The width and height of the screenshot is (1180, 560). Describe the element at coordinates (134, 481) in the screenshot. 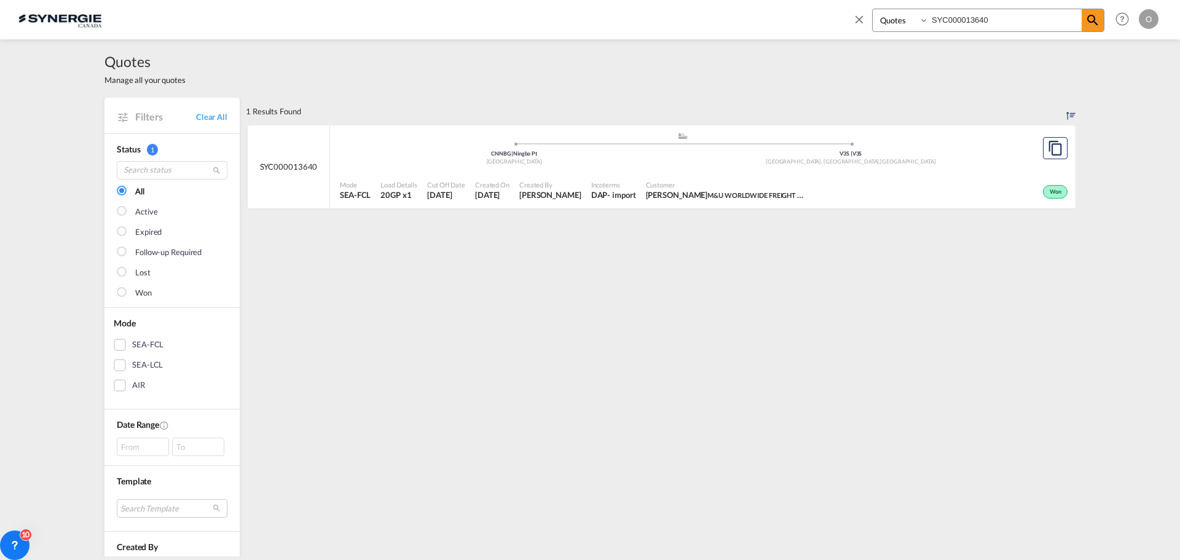

I see `span: Template` at that location.